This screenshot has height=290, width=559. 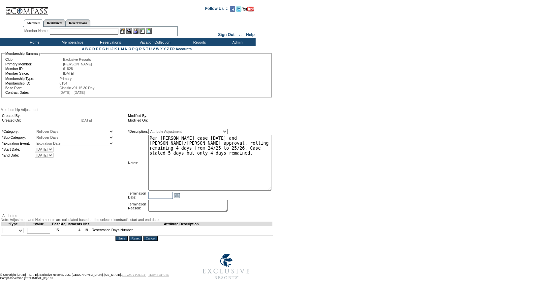 What do you see at coordinates (250, 35) in the screenshot?
I see `a: Help` at bounding box center [250, 35].